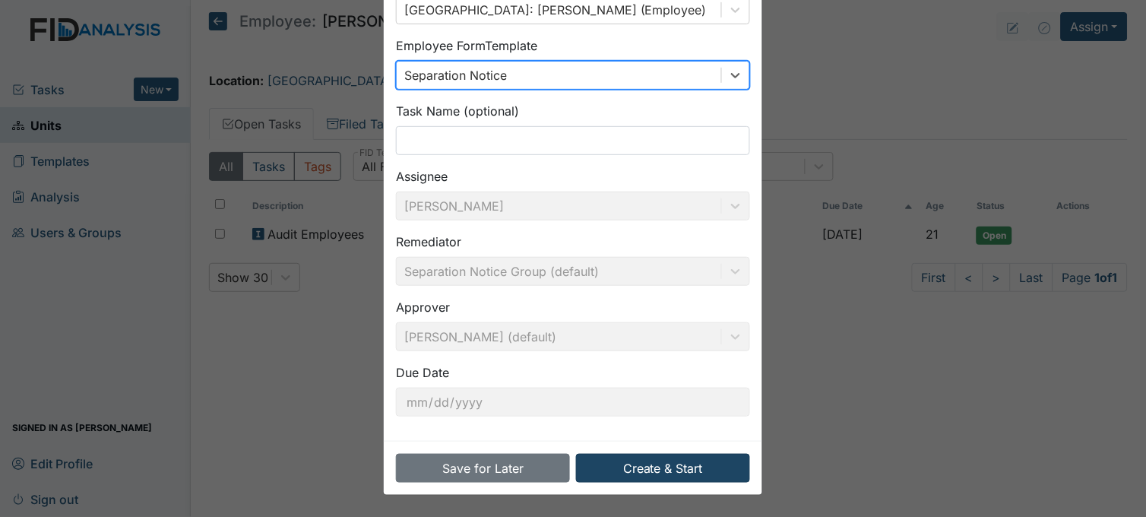 The width and height of the screenshot is (1146, 517). Describe the element at coordinates (423, 307) in the screenshot. I see `label: Approver` at that location.